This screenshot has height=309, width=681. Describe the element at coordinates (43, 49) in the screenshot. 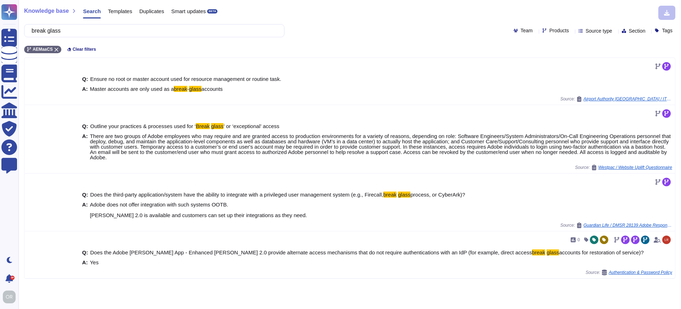

I see `span: AEMaaCS` at that location.